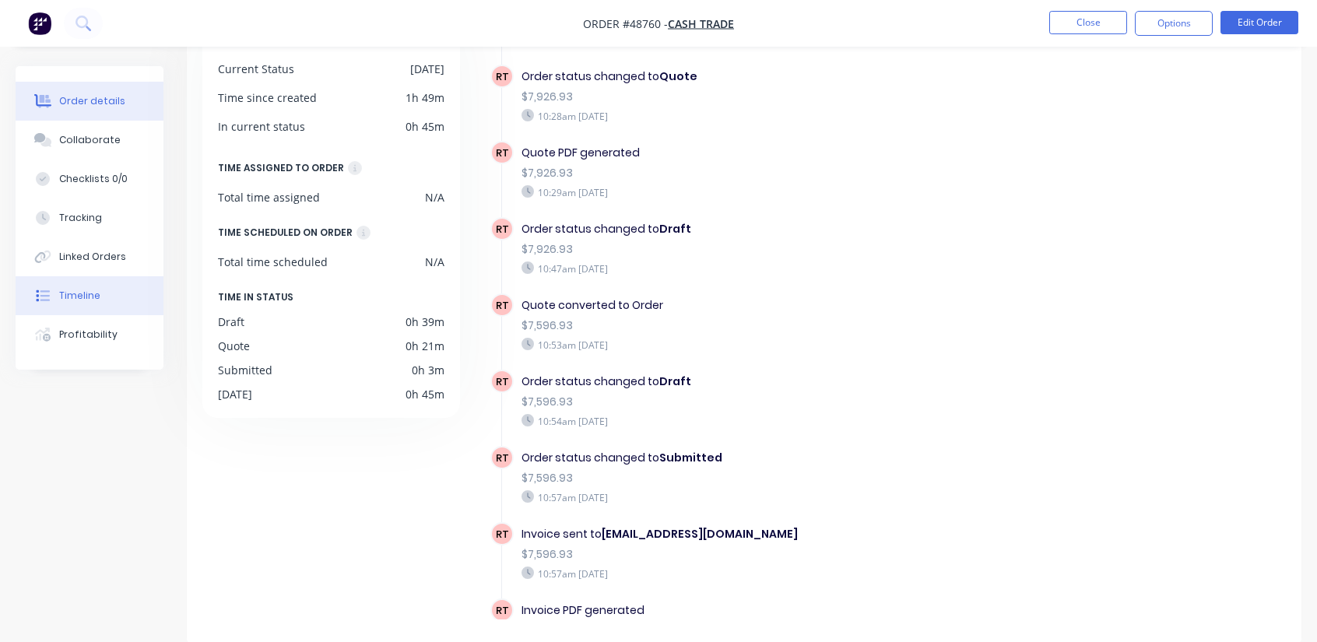  I want to click on button: Checklists 0/0, so click(89, 179).